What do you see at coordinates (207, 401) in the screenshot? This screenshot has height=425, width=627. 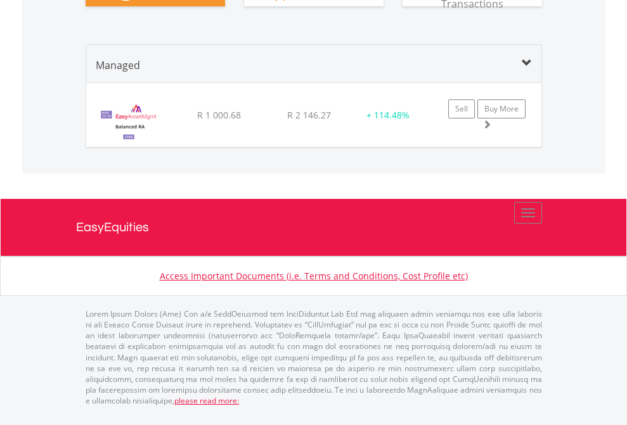 I see `a: please read more:` at bounding box center [207, 401].